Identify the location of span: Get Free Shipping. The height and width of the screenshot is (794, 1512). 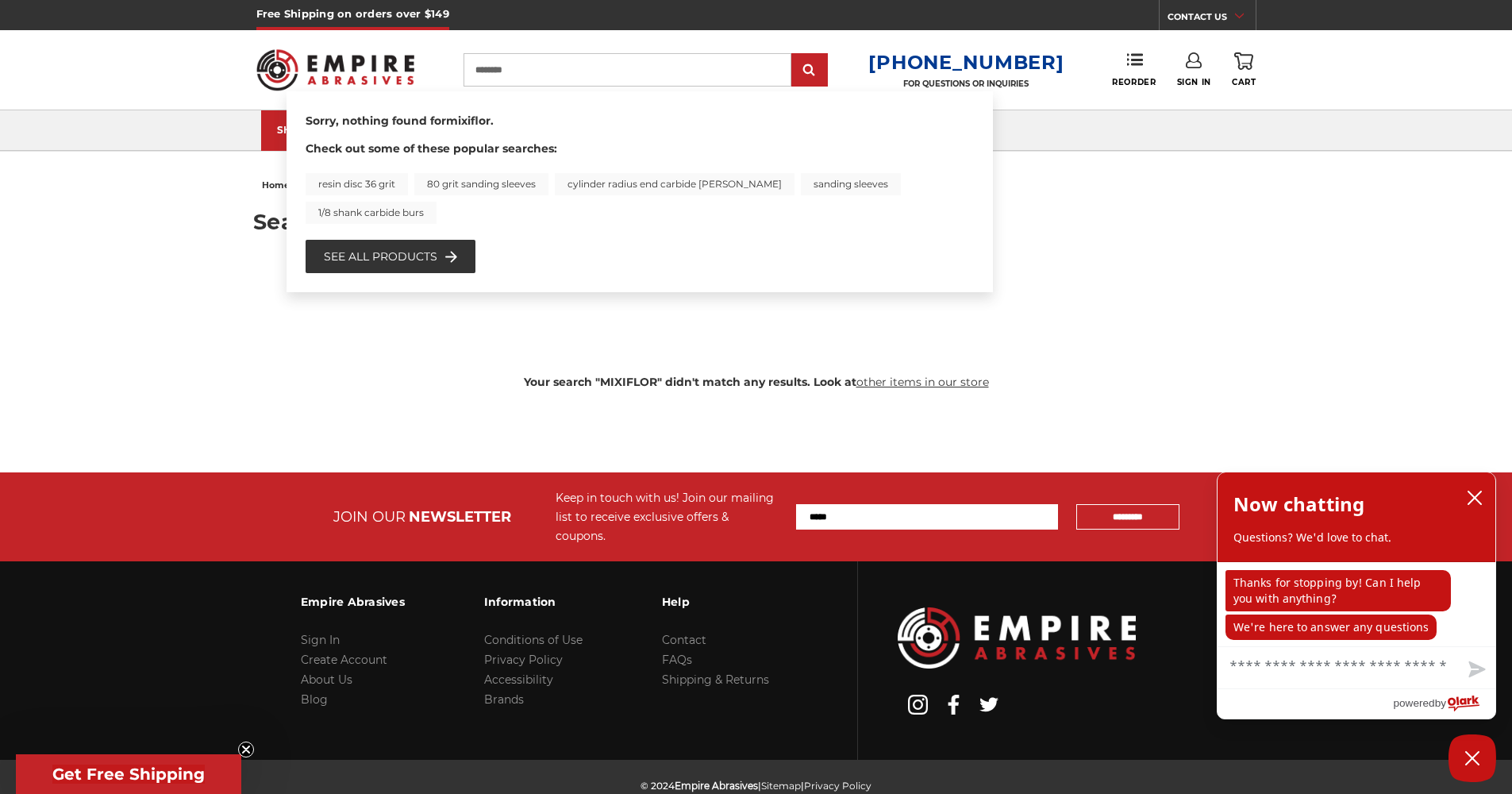
(128, 775).